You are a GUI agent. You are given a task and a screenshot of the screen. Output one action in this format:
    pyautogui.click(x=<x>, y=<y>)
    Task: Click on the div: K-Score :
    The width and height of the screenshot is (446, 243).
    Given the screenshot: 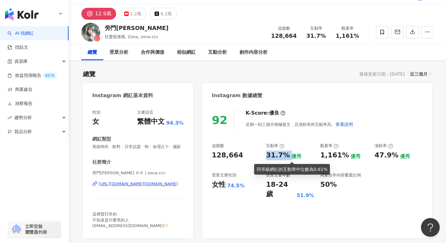 What is the action you would take?
    pyautogui.click(x=265, y=113)
    